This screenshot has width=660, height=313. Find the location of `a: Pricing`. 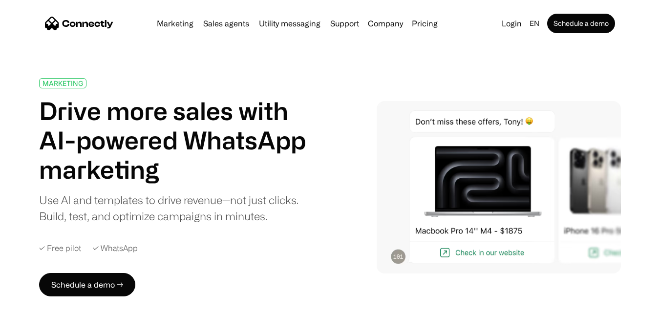

a: Pricing is located at coordinates (425, 23).